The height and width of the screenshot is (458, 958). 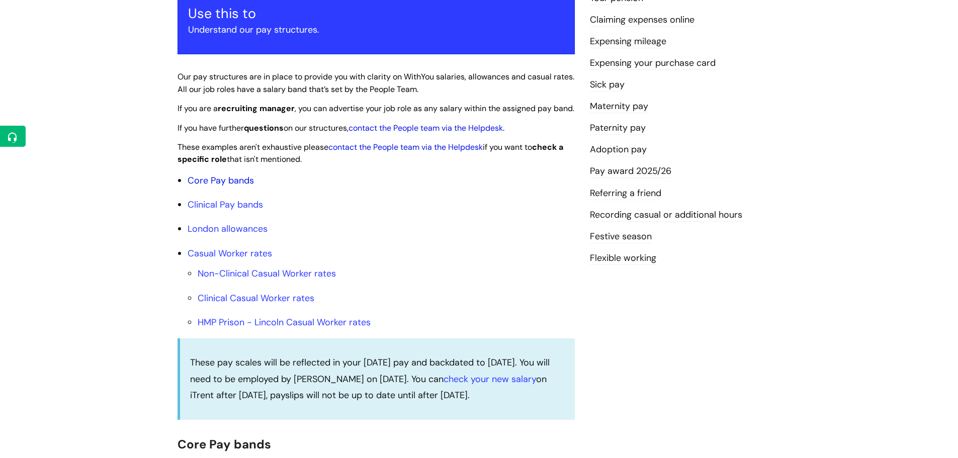 What do you see at coordinates (626, 194) in the screenshot?
I see `a: Referring a friend` at bounding box center [626, 194].